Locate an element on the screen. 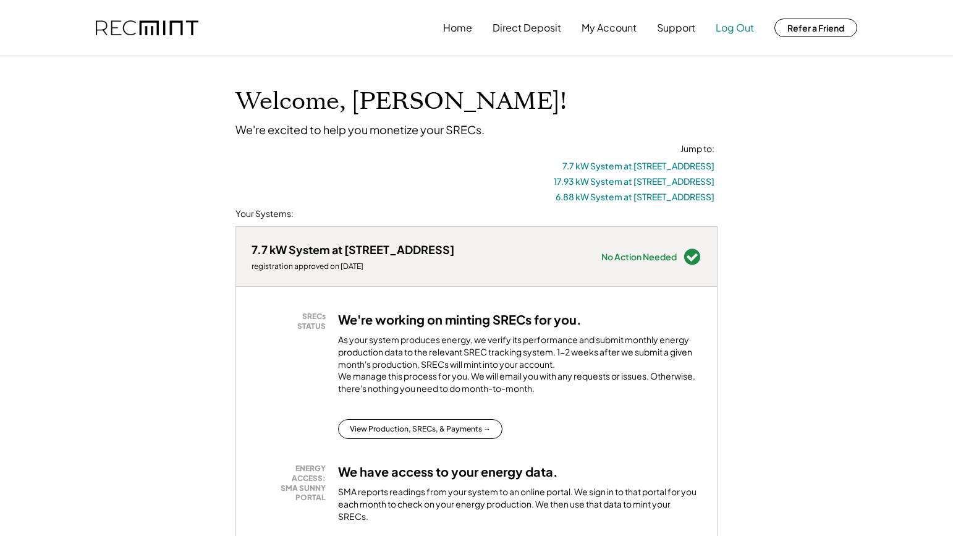 The image size is (953, 536). button: Direct Deposit is located at coordinates (527, 28).